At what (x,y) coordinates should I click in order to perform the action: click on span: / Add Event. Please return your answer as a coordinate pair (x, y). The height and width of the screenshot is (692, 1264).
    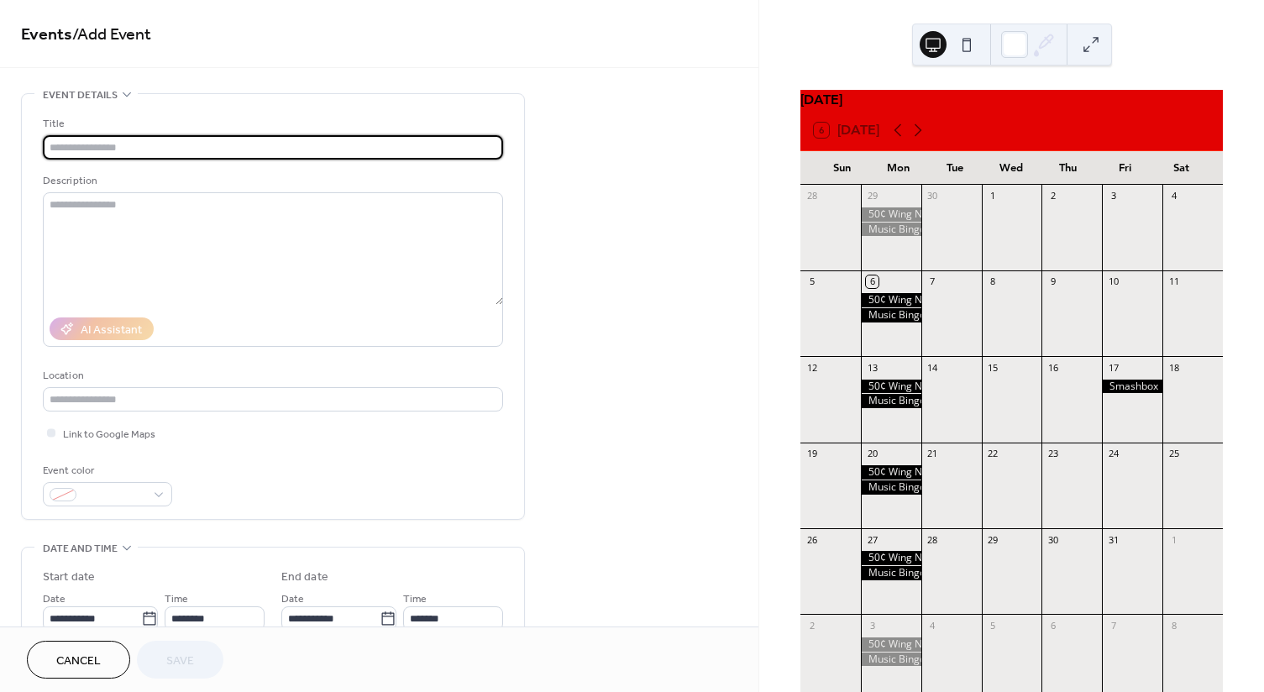
    Looking at the image, I should click on (112, 34).